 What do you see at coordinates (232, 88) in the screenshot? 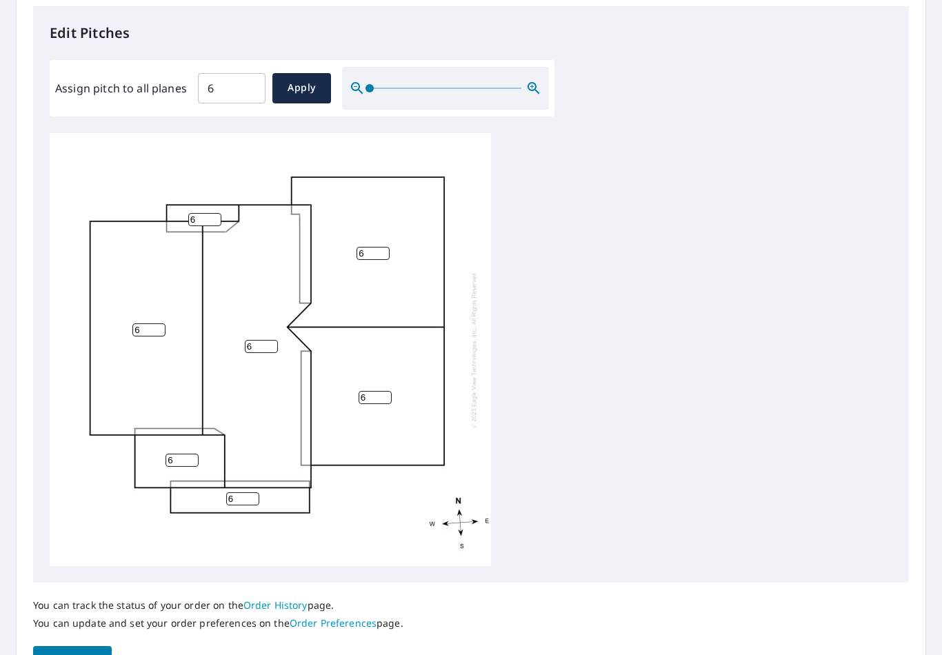
I see `input: 00.0` at bounding box center [232, 88].